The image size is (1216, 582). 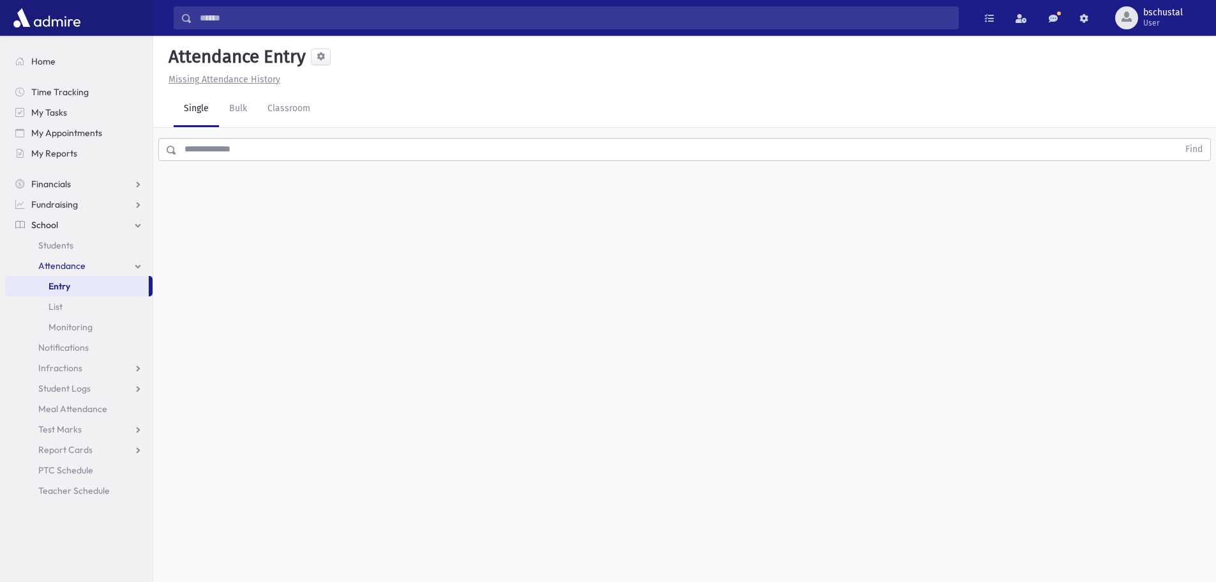 I want to click on a: Bulk, so click(x=238, y=109).